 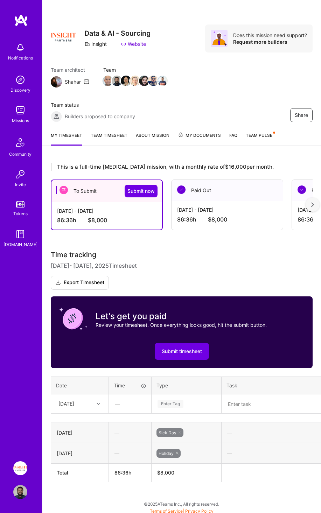 What do you see at coordinates (313, 205) in the screenshot?
I see `img: right` at bounding box center [313, 205].